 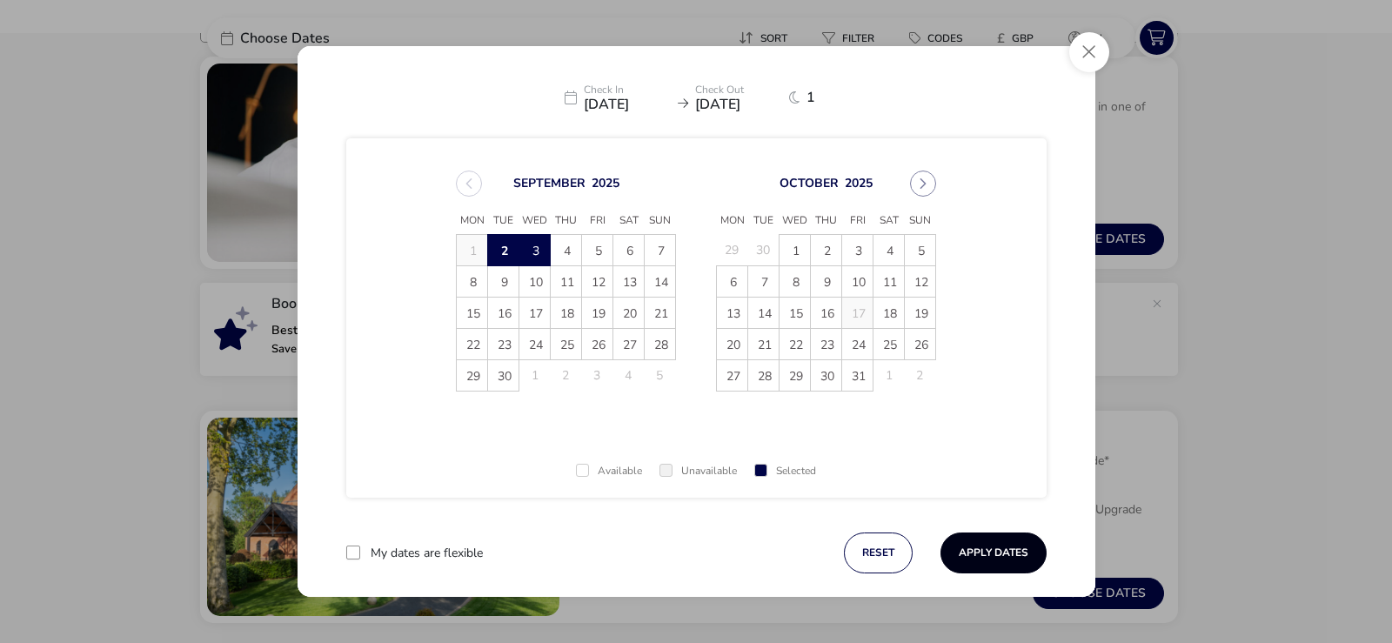 What do you see at coordinates (827, 344) in the screenshot?
I see `td: 23` at bounding box center [827, 344].